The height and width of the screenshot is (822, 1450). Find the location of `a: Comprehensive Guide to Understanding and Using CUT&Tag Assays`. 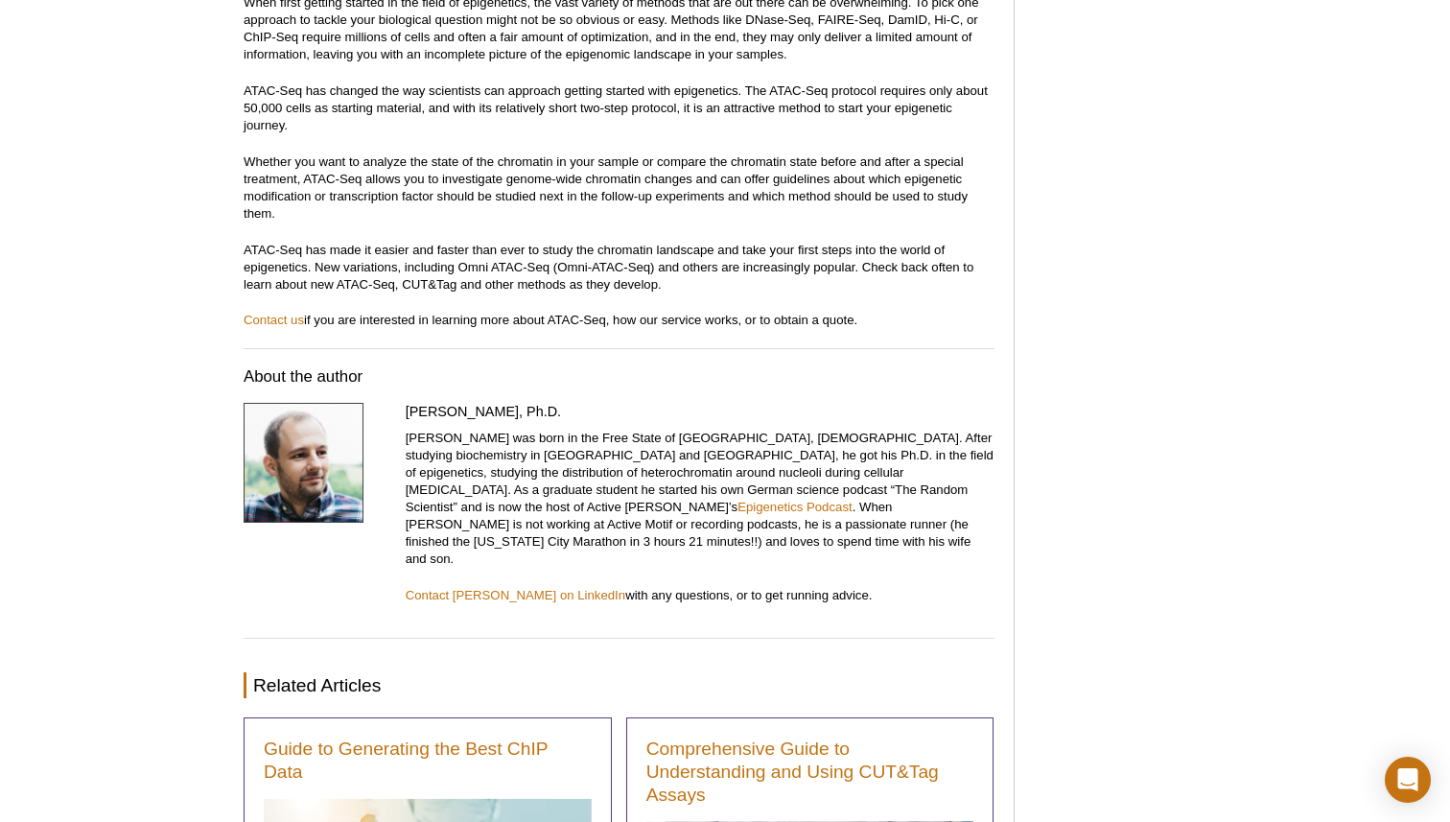

a: Comprehensive Guide to Understanding and Using CUT&Tag Assays is located at coordinates (810, 772).